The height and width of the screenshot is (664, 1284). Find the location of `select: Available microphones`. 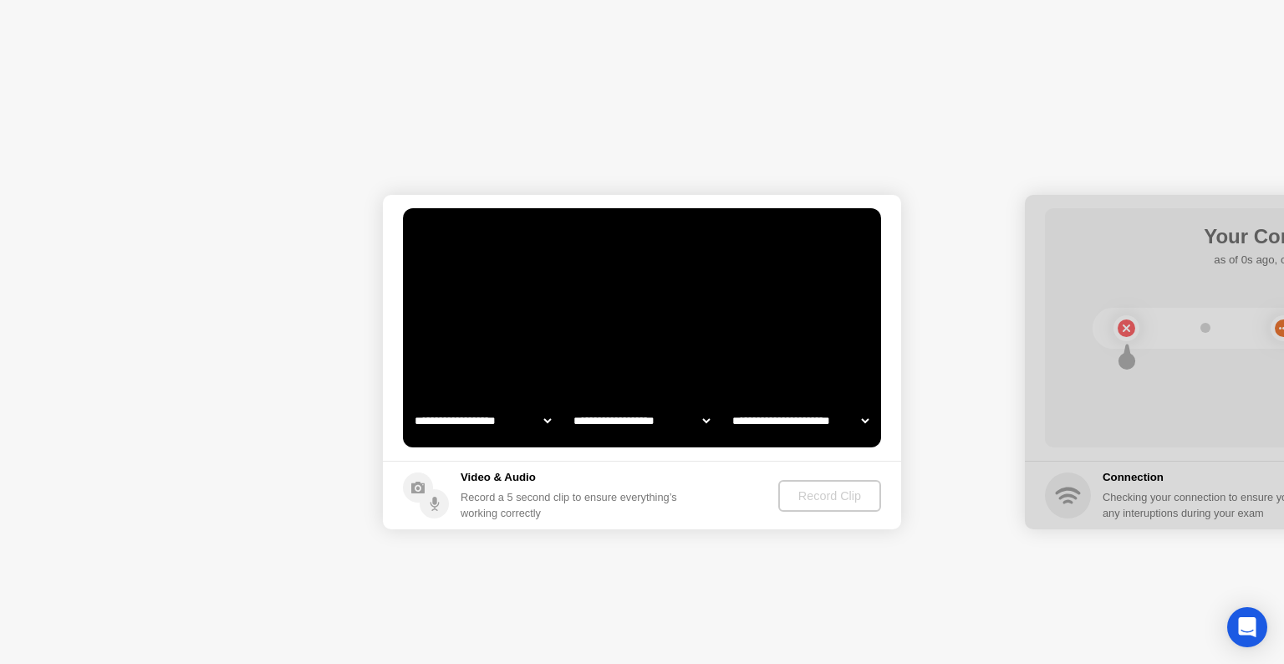

select: Available microphones is located at coordinates (800, 421).